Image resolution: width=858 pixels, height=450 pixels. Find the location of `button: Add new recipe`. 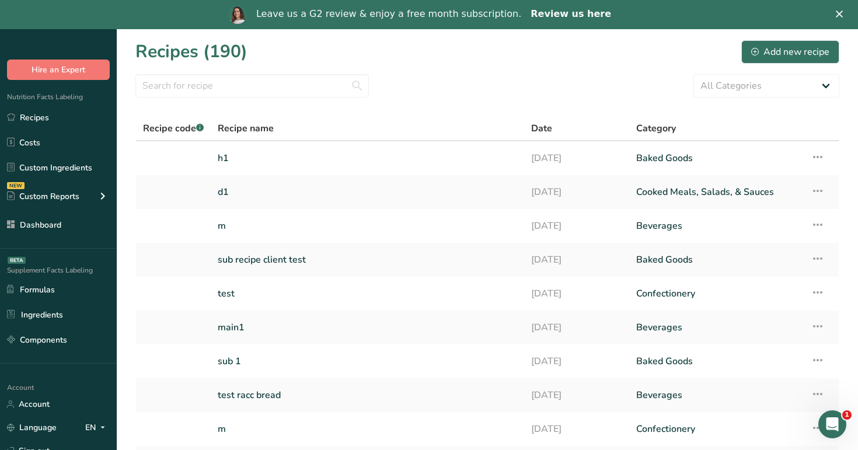

button: Add new recipe is located at coordinates (790, 52).